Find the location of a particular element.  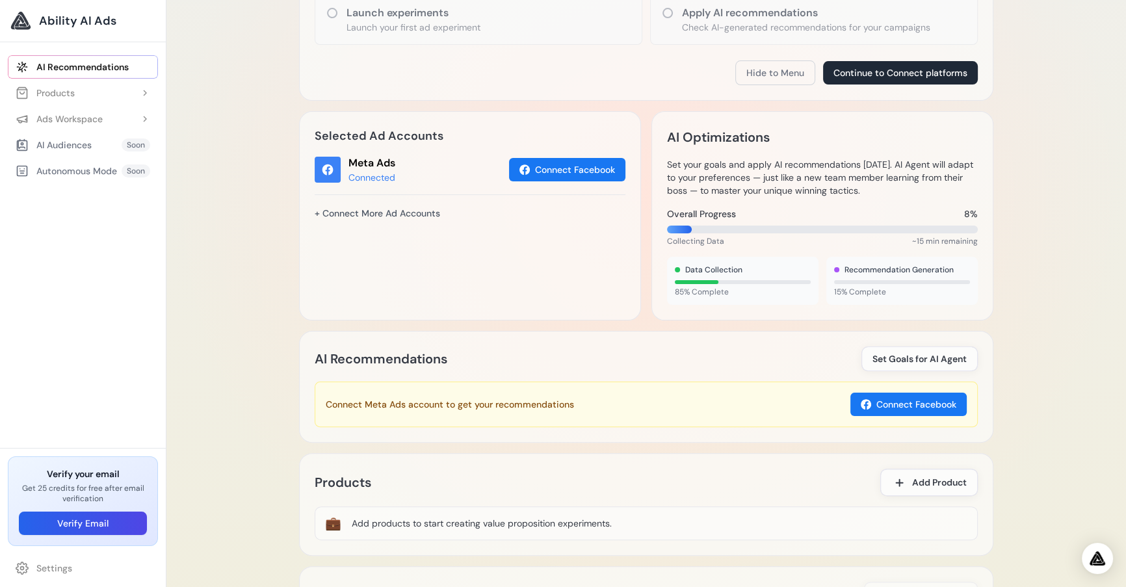

span: Set Goals for AI Agent is located at coordinates (919, 359).